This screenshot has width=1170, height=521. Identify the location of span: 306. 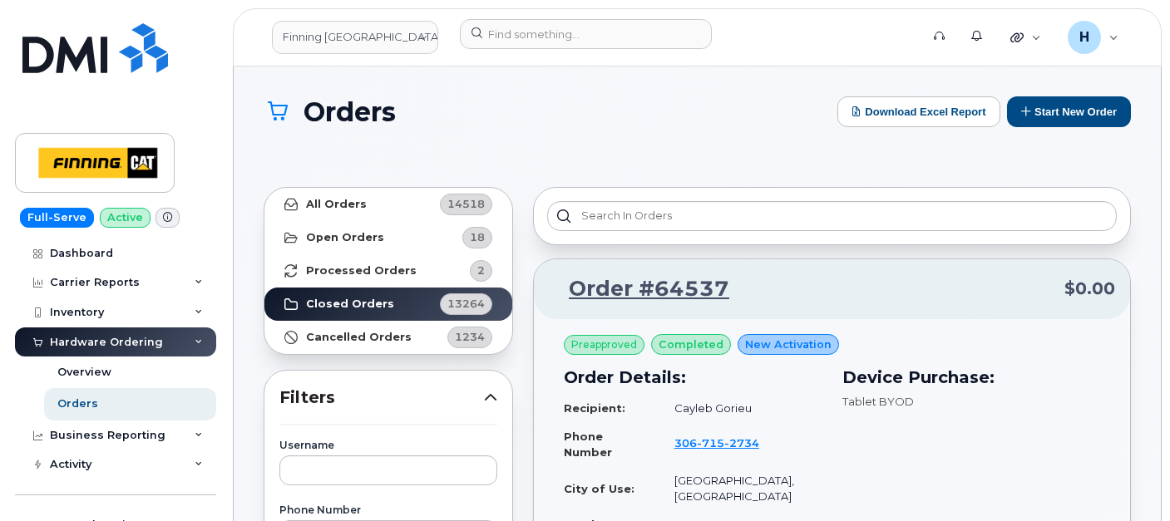
(717, 443).